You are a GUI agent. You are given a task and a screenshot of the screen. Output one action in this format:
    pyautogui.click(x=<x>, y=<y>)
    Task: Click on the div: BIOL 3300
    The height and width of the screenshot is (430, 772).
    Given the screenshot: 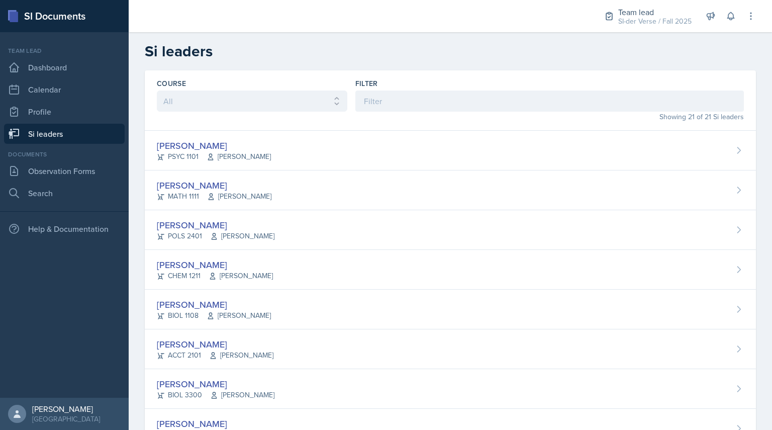 What is the action you would take?
    pyautogui.click(x=216, y=394)
    